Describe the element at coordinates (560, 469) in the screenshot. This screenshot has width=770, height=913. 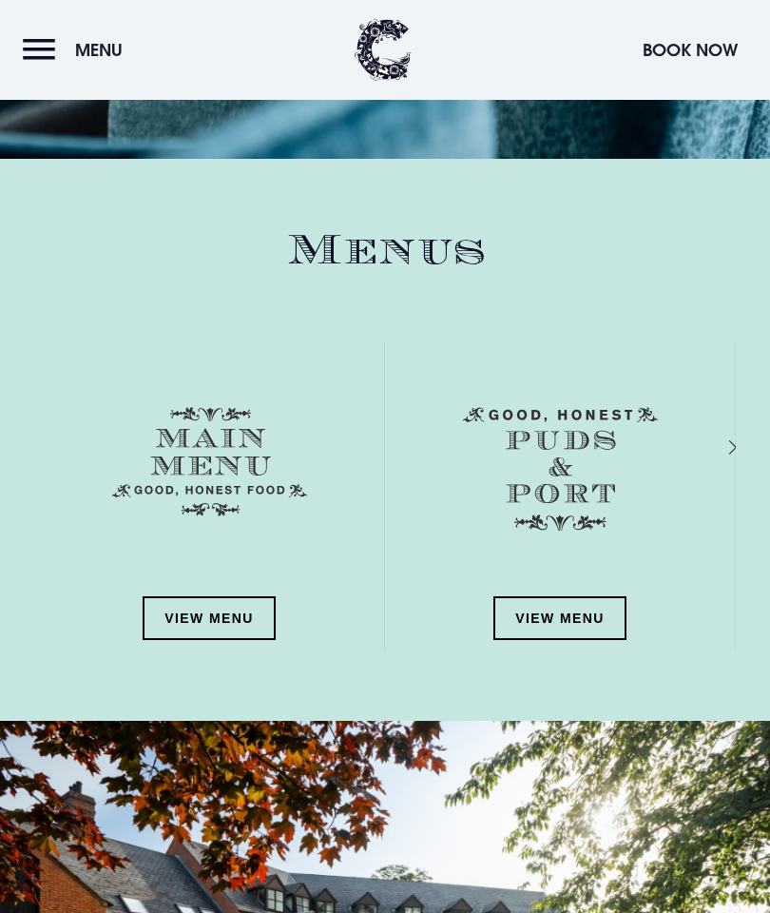
I see `img: Menu puds and port` at that location.